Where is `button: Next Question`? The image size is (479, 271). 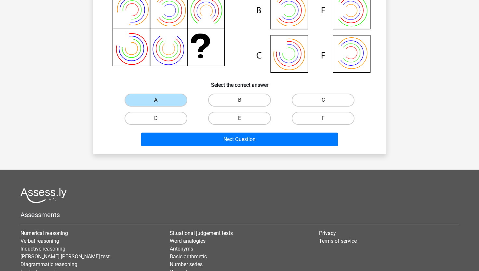
button: Next Question is located at coordinates (239, 139).